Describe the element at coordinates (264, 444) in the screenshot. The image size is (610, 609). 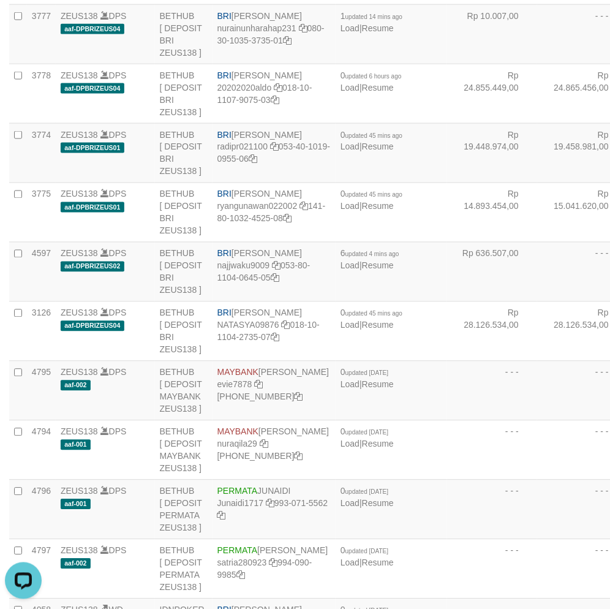
I see `a: Copy nuraqila29 to clipboard` at that location.